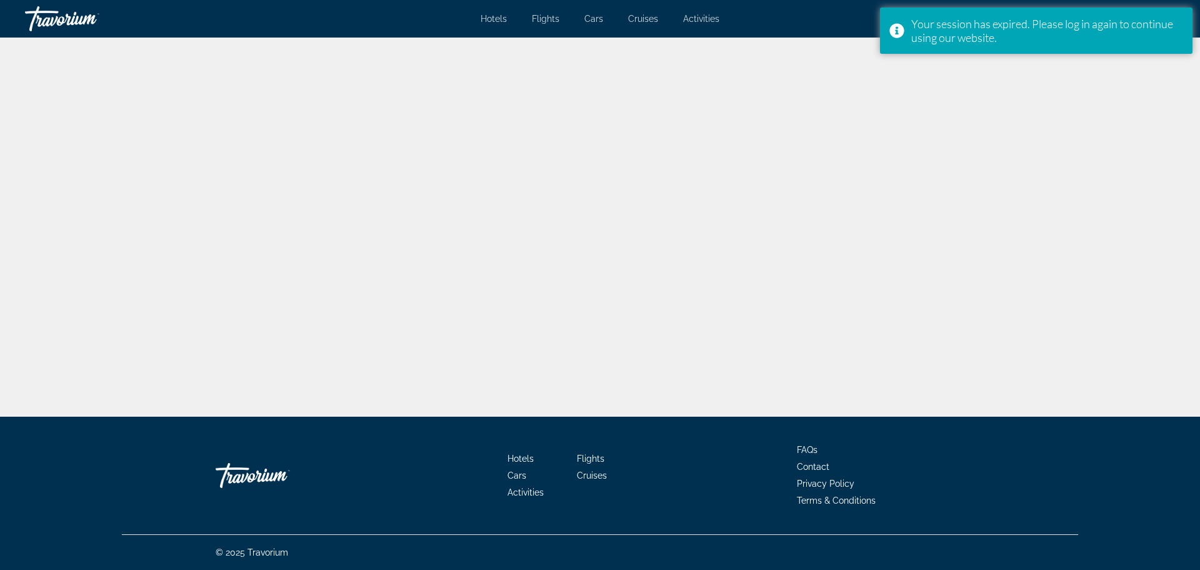 This screenshot has height=570, width=1200. I want to click on span: Terms & Conditions, so click(837, 500).